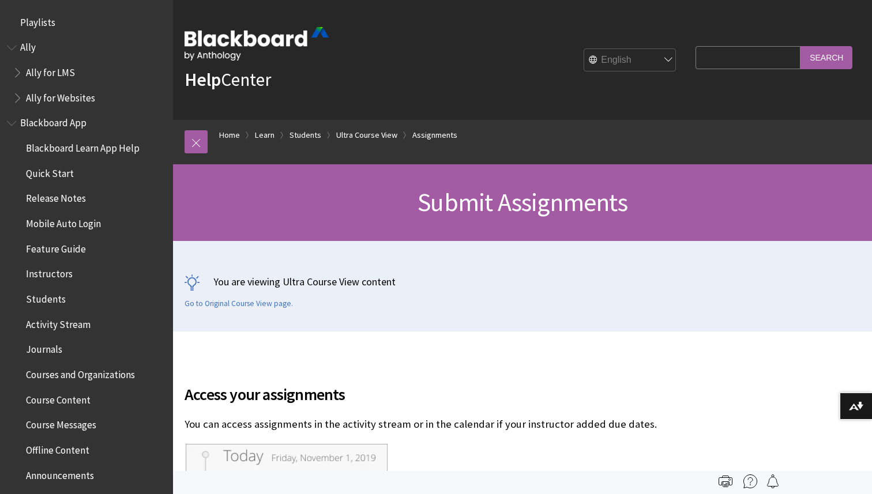 Image resolution: width=872 pixels, height=494 pixels. I want to click on span: Course Content, so click(58, 398).